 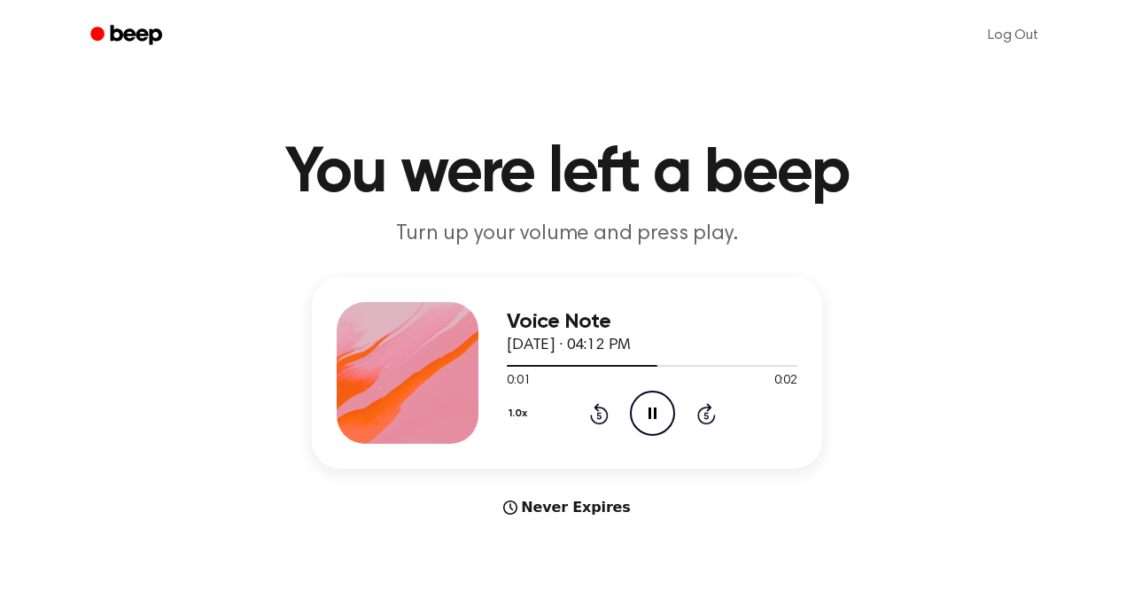 I want to click on a: Beep, so click(x=128, y=35).